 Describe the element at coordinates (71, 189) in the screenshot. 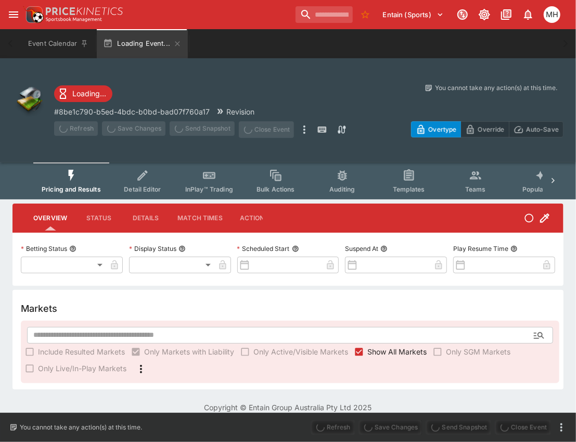

I see `span: Pricing and Results` at that location.